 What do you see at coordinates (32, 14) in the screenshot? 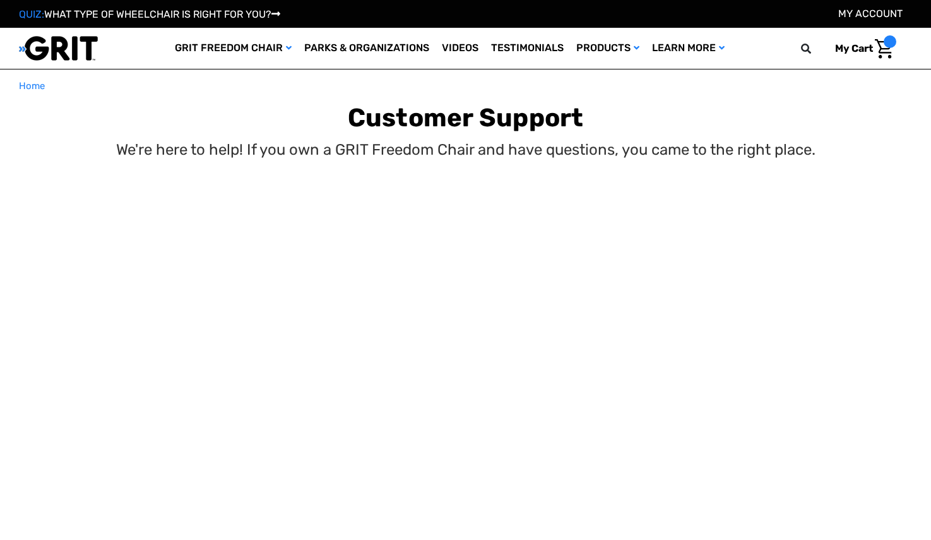
I see `span: QUIZ:` at bounding box center [32, 14].